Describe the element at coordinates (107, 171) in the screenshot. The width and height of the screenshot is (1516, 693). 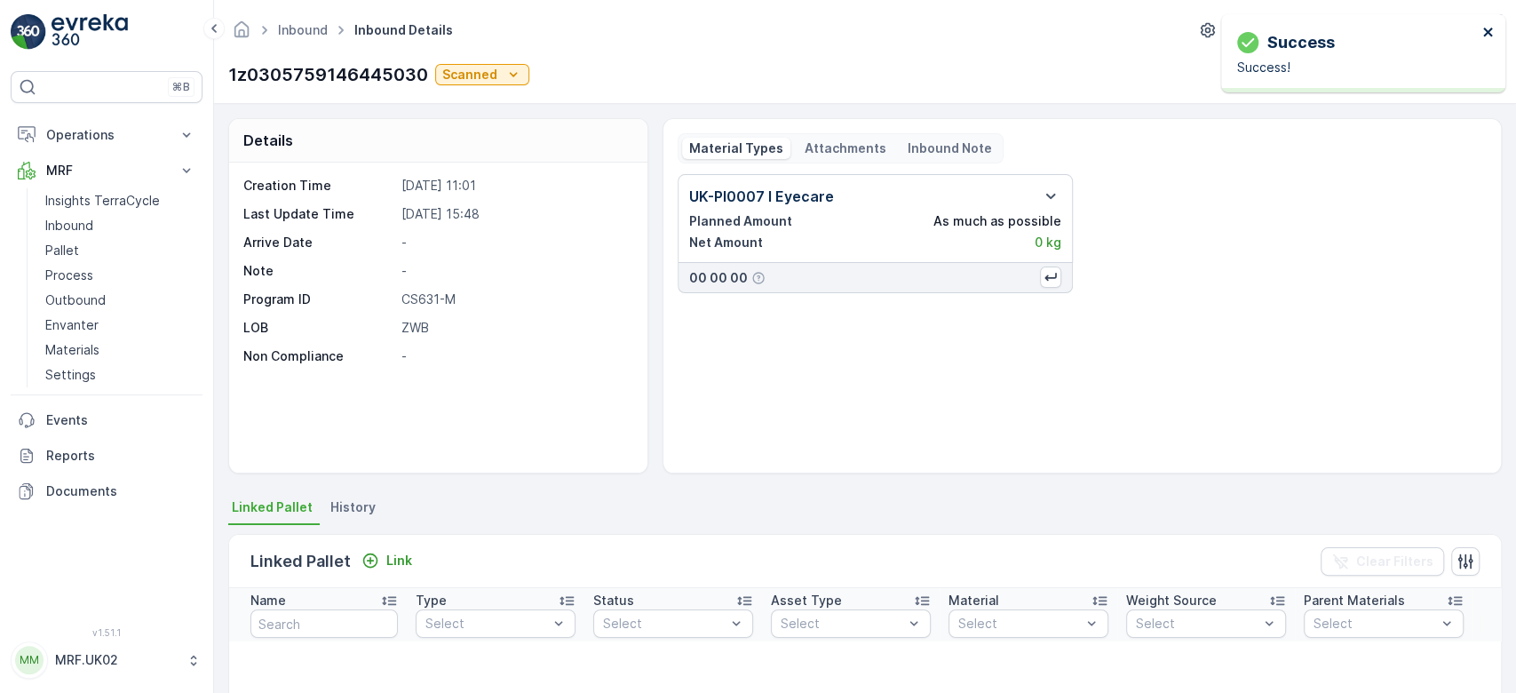
I see `p: MRF` at that location.